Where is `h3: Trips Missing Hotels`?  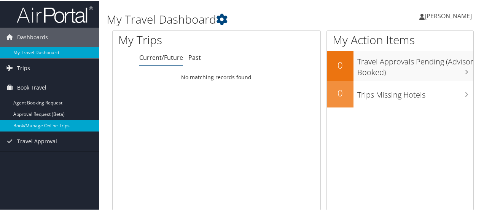 h3: Trips Missing Hotels is located at coordinates (415, 92).